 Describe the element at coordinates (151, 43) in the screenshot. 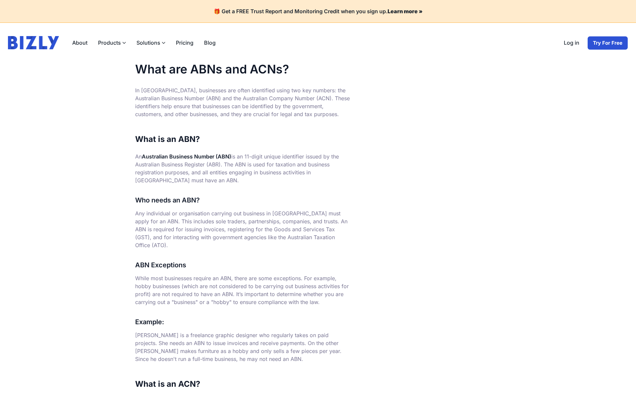

I see `label: Solutions` at that location.